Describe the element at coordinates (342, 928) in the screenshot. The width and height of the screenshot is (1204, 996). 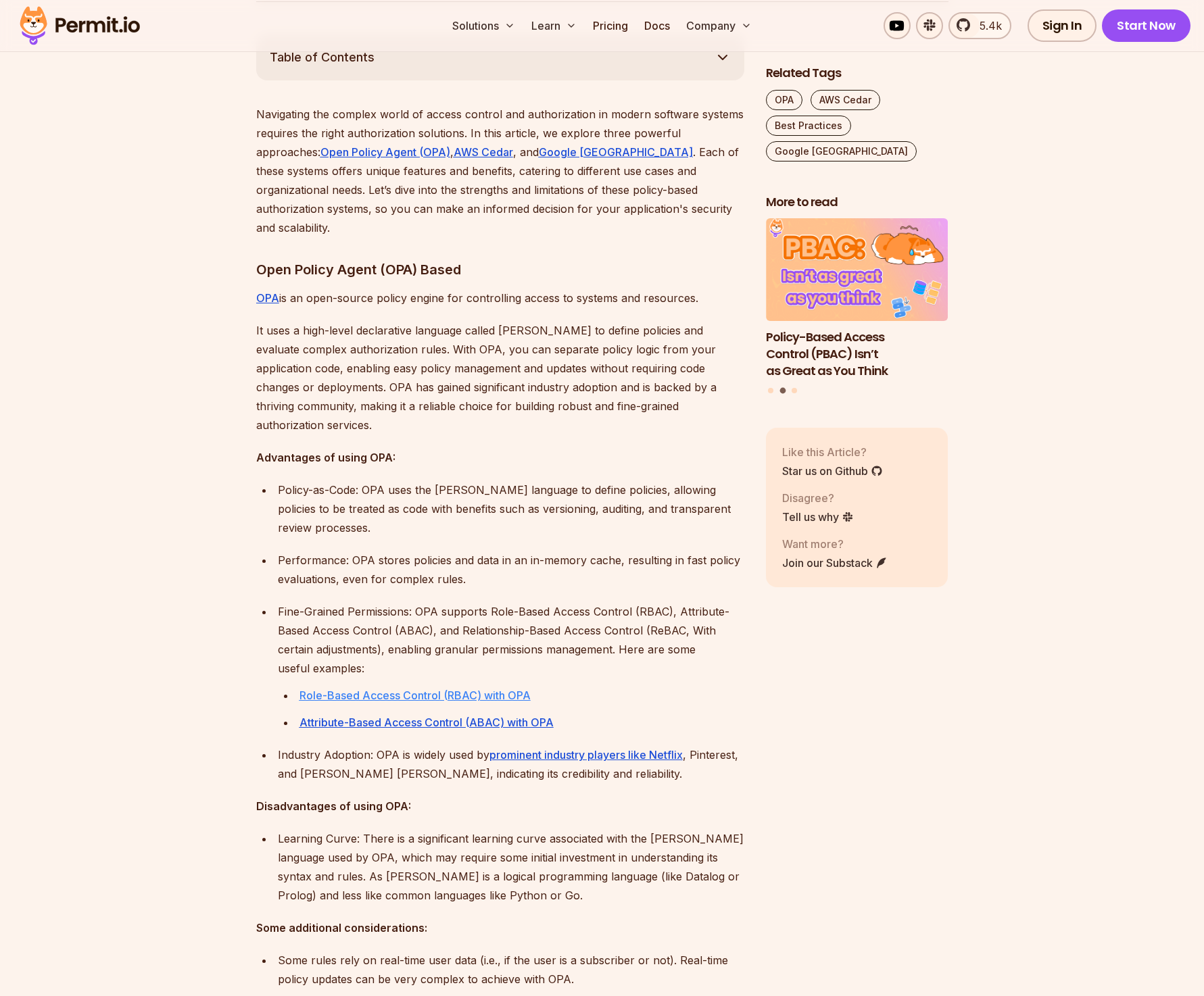
I see `strong: Some additional considerations:` at that location.